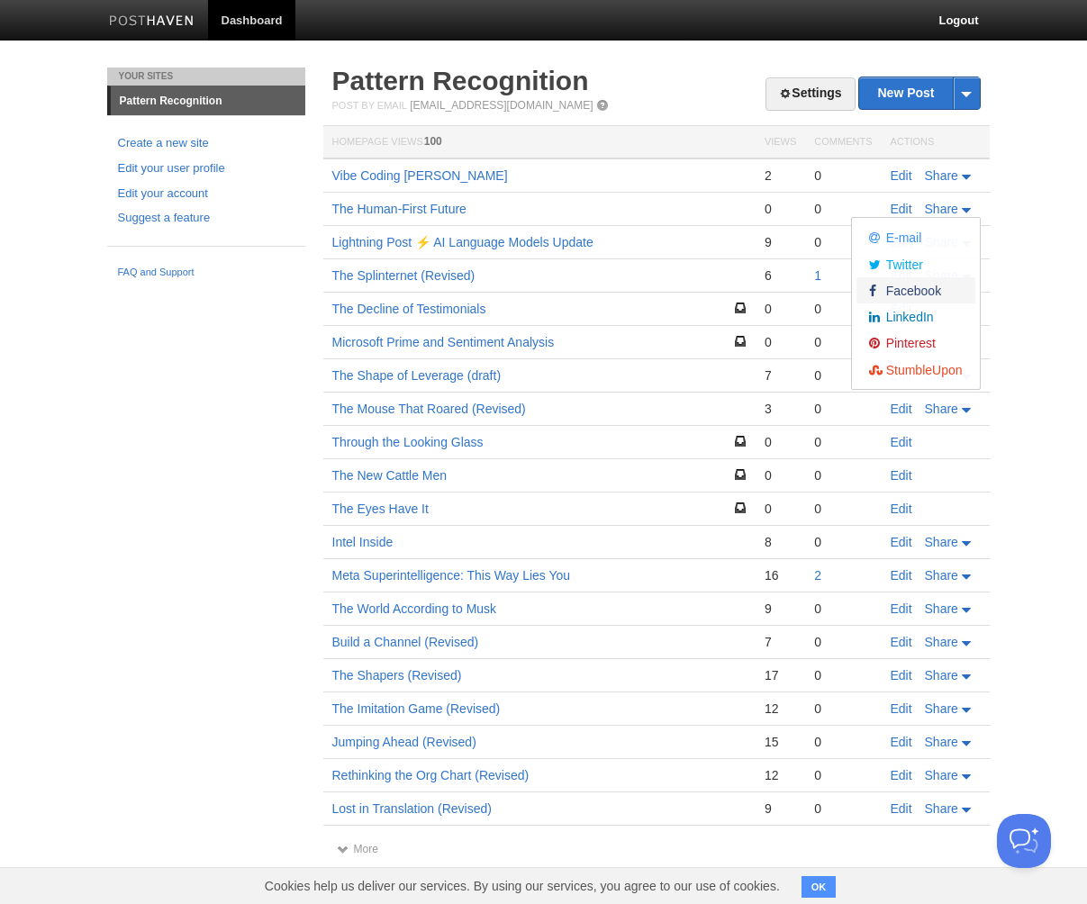  I want to click on a: Lightning Post ⚡️ AI Language Models Update, so click(463, 242).